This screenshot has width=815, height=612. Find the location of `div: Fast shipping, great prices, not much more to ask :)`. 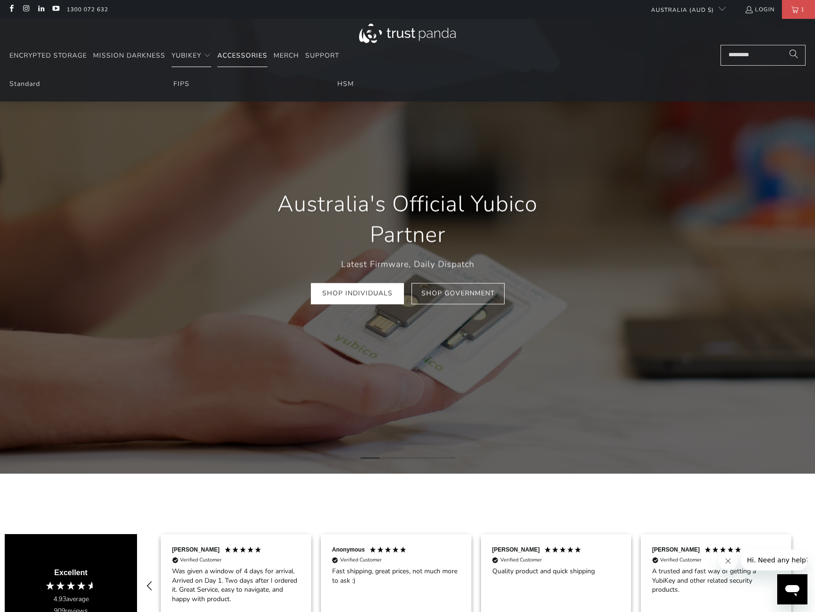

div: Fast shipping, great prices, not much more to ask :) is located at coordinates (396, 576).